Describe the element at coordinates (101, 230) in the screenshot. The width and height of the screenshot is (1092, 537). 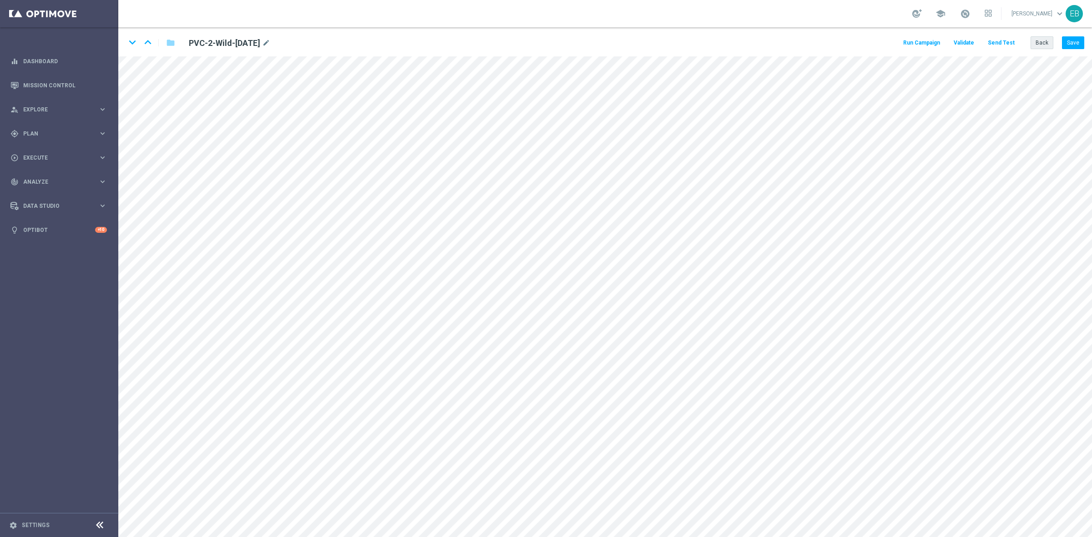
I see `div: +10` at that location.